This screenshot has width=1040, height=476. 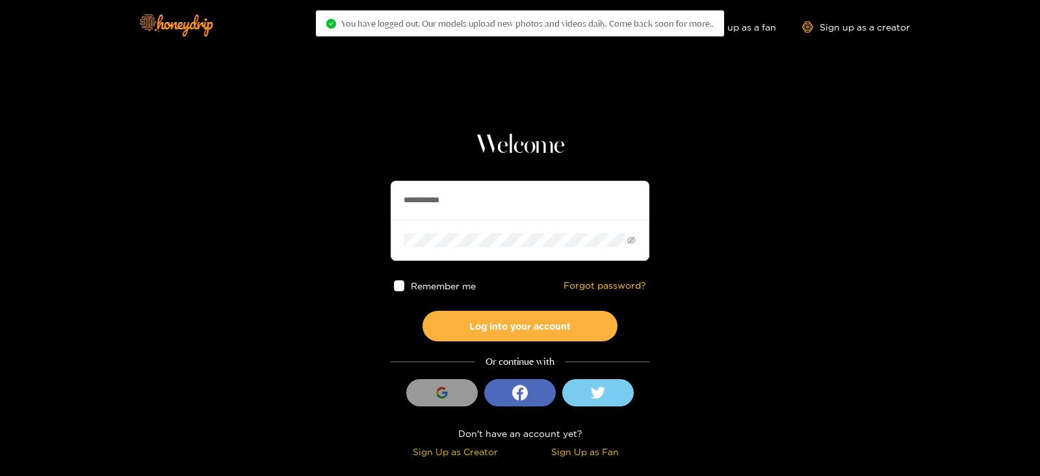 I want to click on a: Sign up as a creator, so click(x=856, y=27).